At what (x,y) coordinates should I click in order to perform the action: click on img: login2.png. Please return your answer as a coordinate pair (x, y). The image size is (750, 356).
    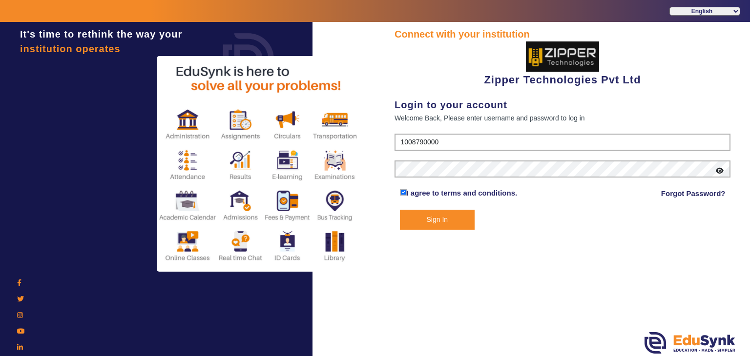
    Looking at the image, I should click on (259, 164).